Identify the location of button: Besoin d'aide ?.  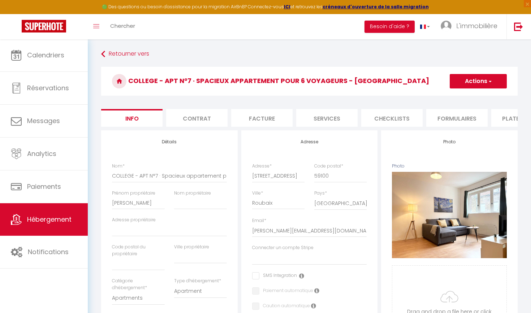
(389, 27).